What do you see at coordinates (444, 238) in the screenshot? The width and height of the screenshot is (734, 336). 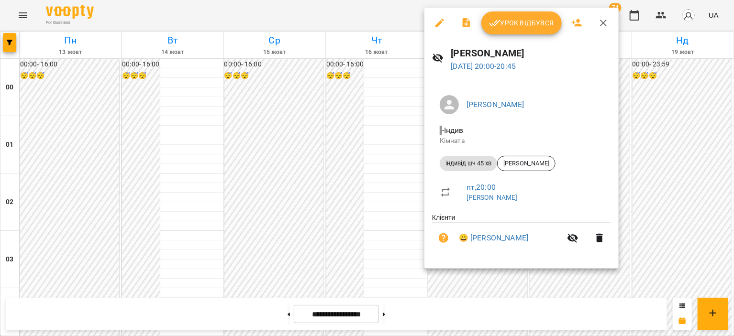 I see `button: Візит ще не сплачено. Додати оплату?` at bounding box center [444, 238].